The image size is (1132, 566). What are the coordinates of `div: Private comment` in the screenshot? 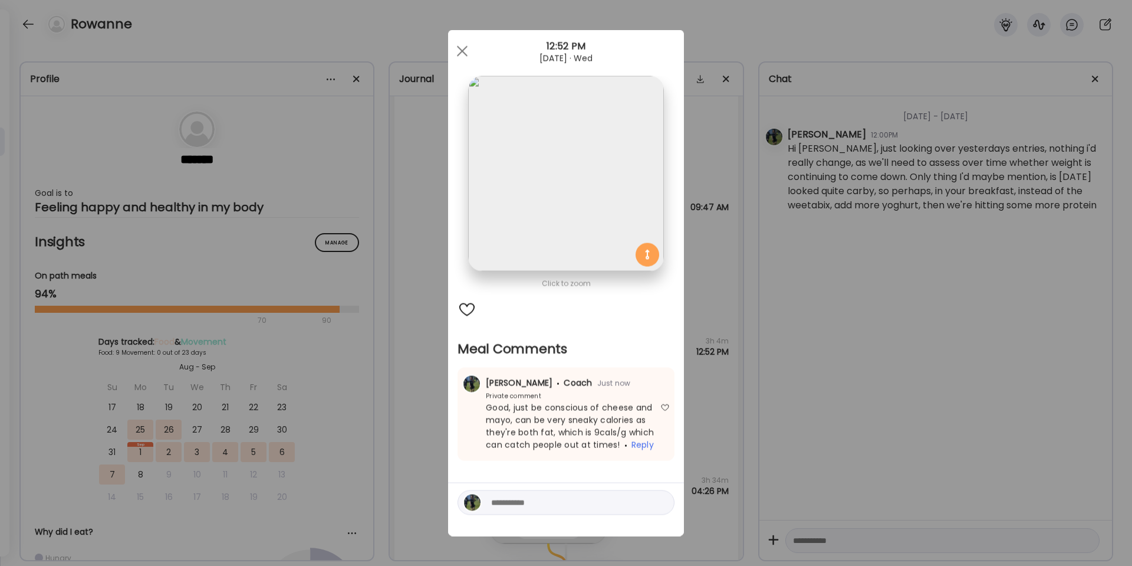 It's located at (502, 396).